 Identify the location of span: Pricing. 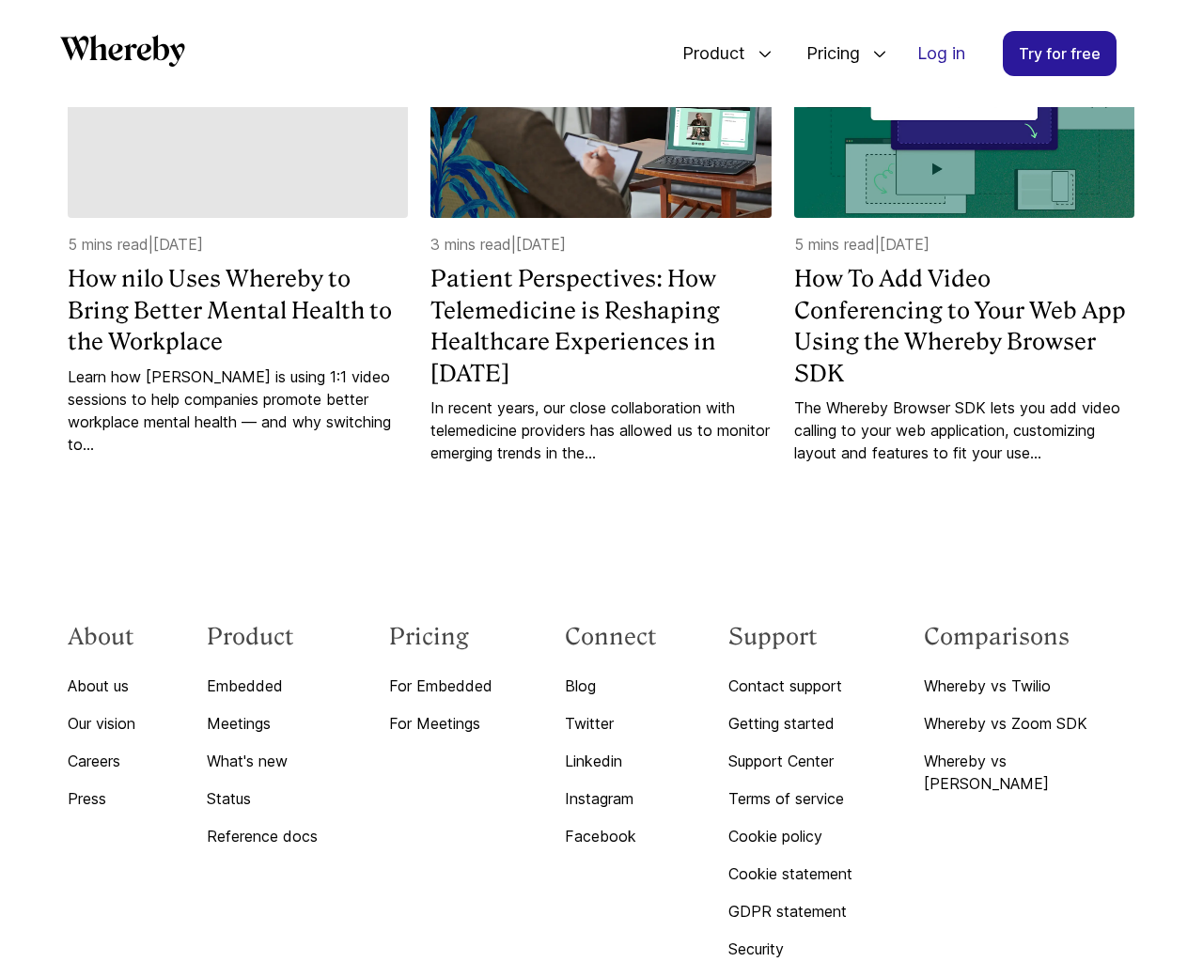
(826, 54).